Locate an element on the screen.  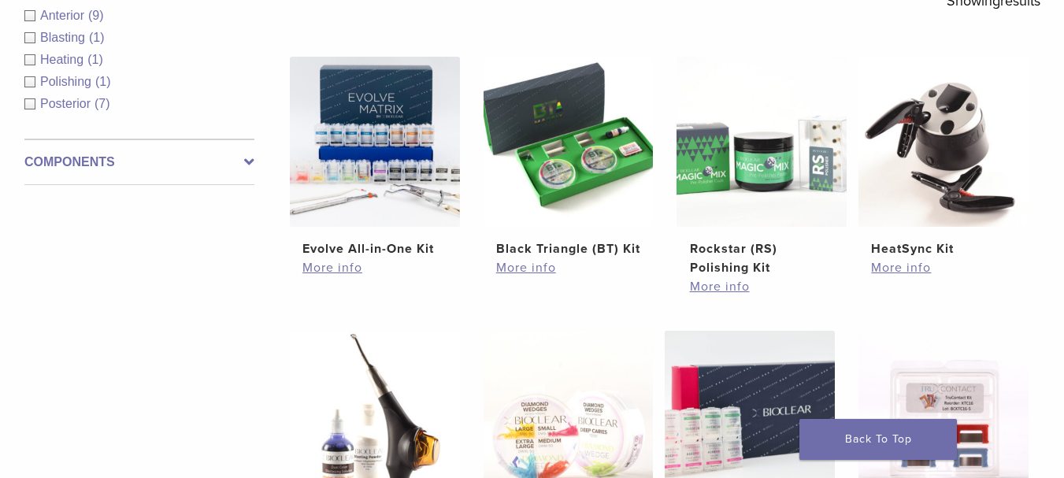
span: Polishing is located at coordinates (68, 81).